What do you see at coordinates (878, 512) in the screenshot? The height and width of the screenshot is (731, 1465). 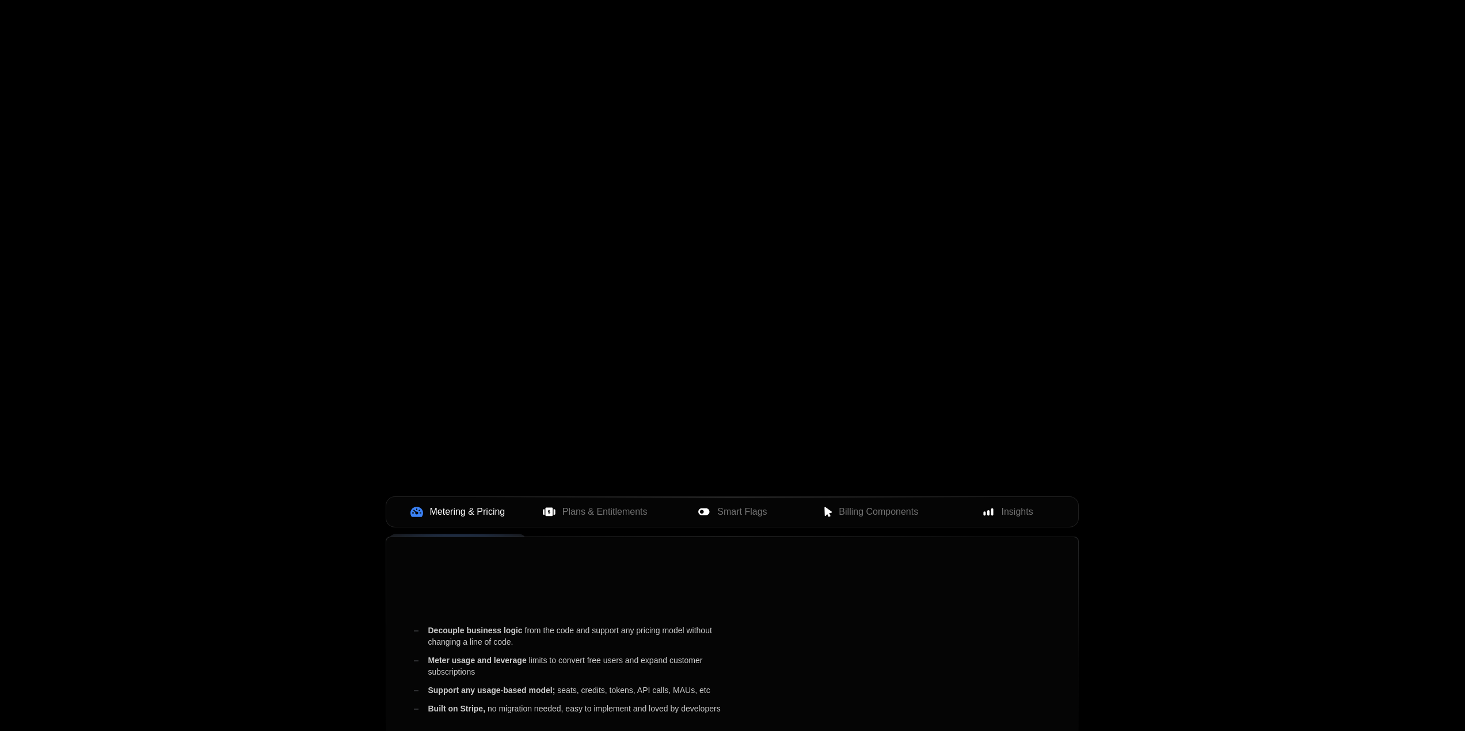 I see `span: Billing Components` at bounding box center [878, 512].